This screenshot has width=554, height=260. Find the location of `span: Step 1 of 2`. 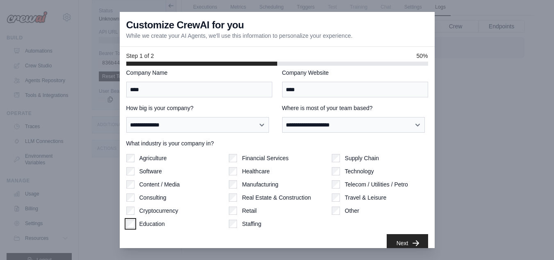

span: Step 1 of 2 is located at coordinates (140, 56).